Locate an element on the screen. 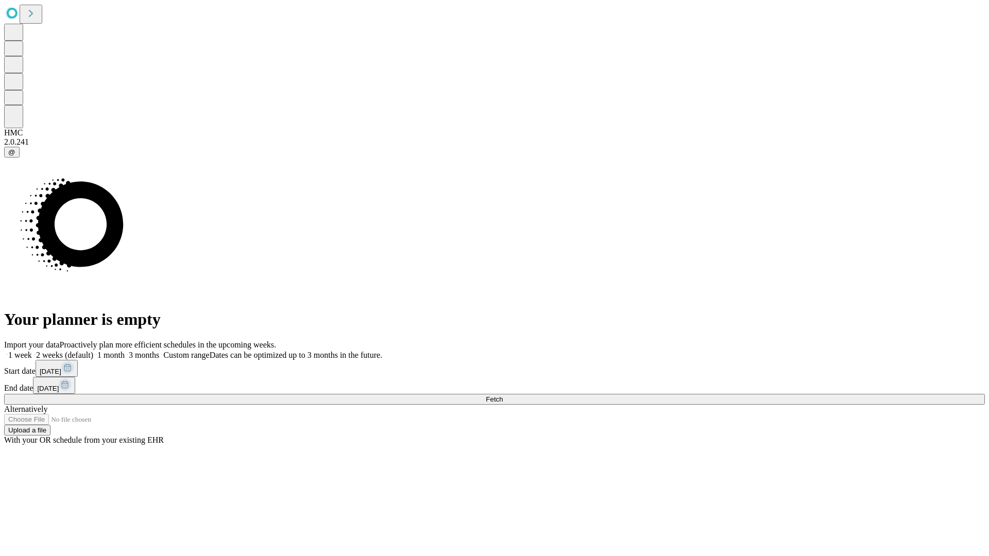  span: 3 months is located at coordinates (144, 355).